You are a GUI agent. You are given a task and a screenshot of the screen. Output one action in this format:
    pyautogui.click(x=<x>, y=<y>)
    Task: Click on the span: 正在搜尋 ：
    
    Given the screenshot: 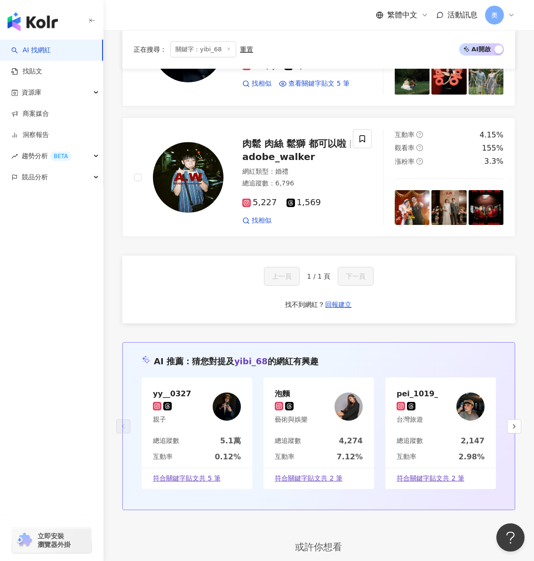 What is the action you would take?
    pyautogui.click(x=150, y=49)
    